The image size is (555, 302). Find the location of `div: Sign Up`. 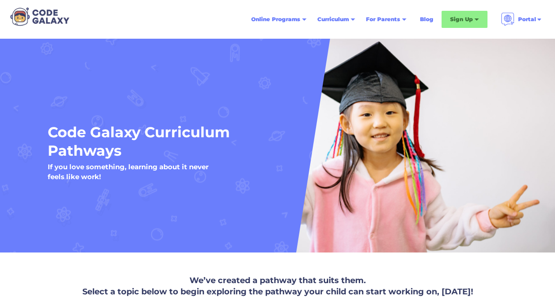

div: Sign Up is located at coordinates (461, 19).